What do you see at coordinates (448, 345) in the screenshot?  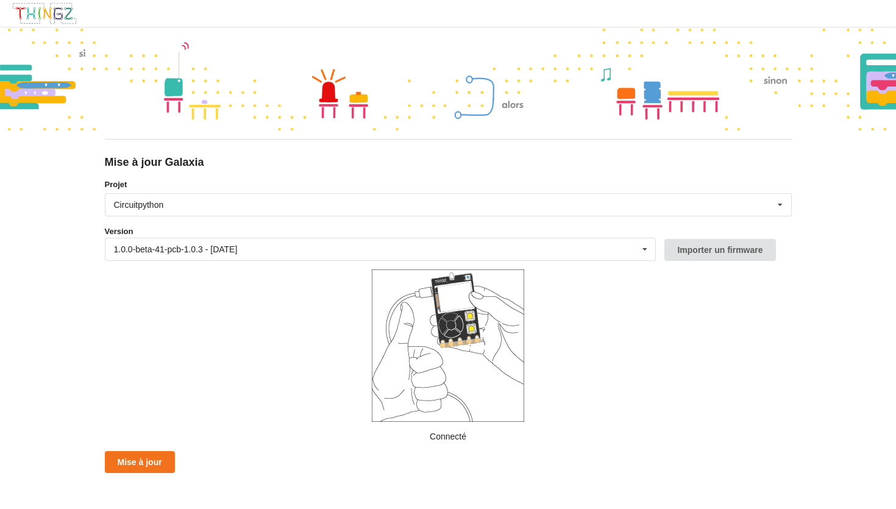 I see `img: galaxia_plugged.png` at bounding box center [448, 345].